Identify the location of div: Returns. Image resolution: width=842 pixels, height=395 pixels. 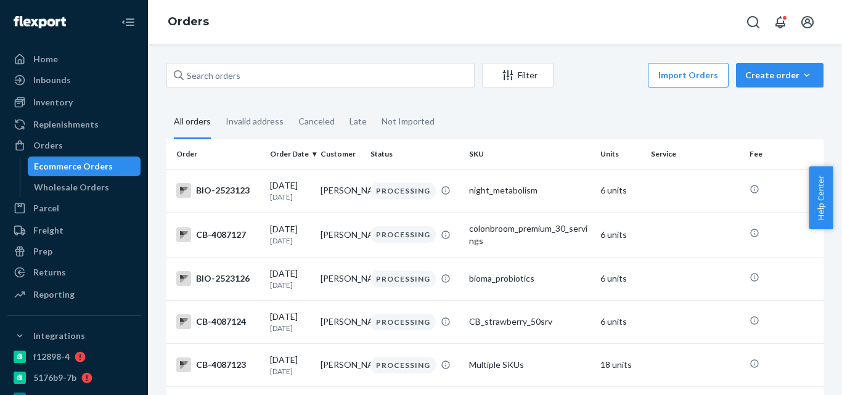
(49, 272).